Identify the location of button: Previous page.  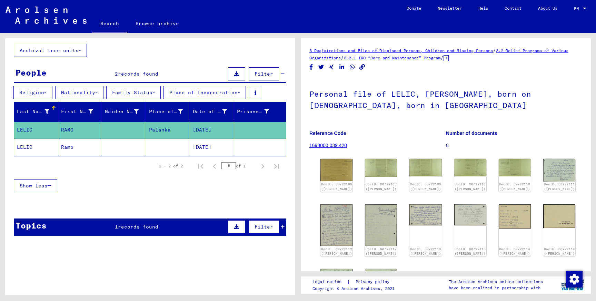
(214, 166).